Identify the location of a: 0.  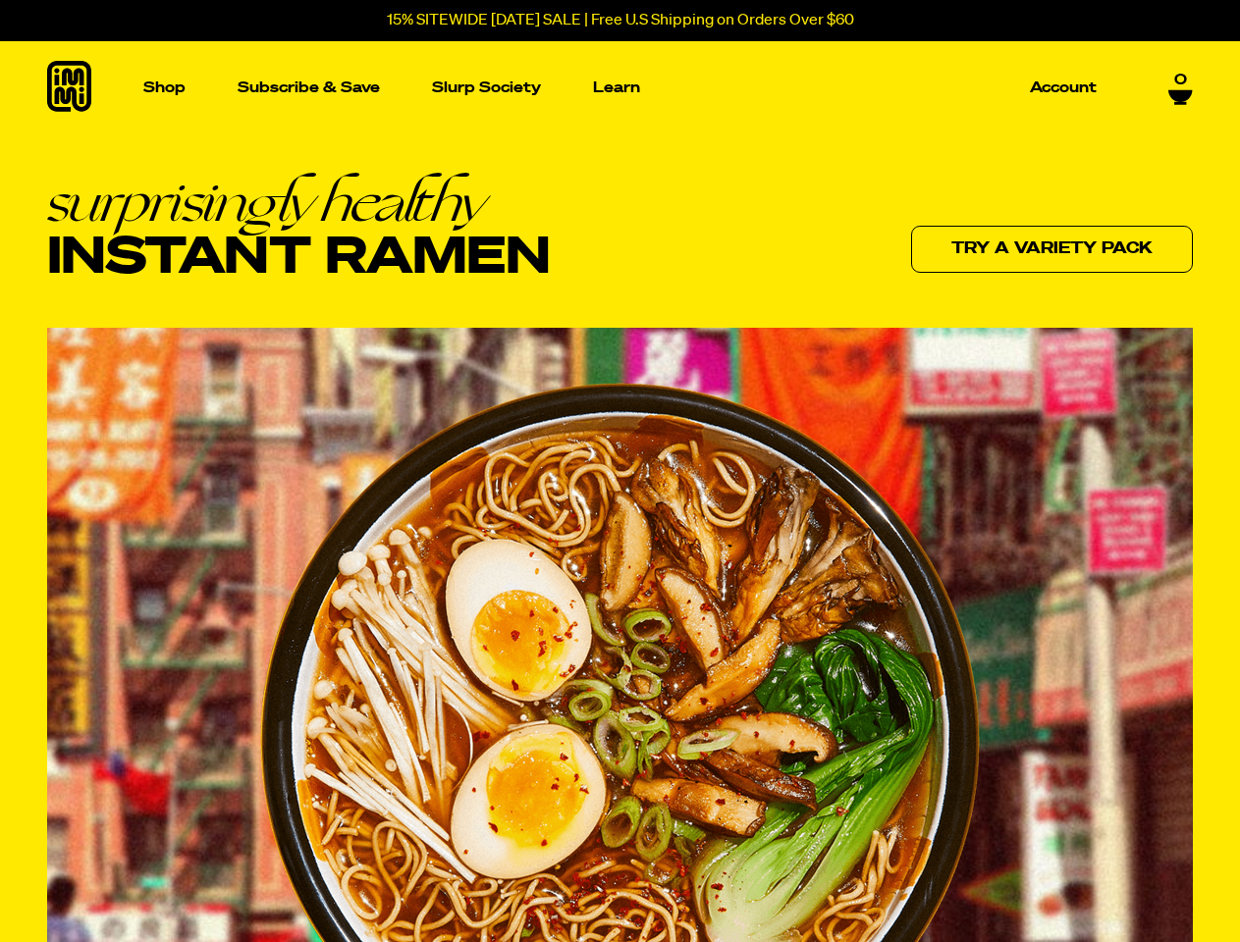
(1180, 87).